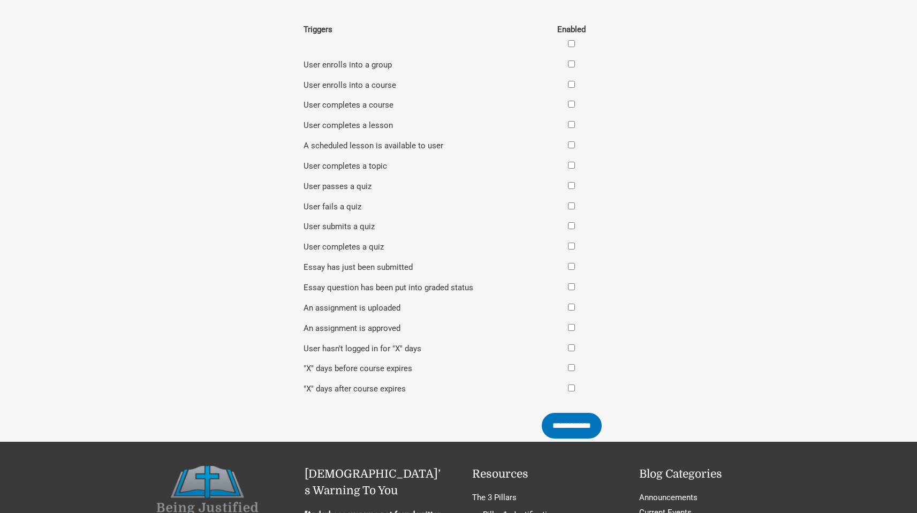 The width and height of the screenshot is (917, 513). I want to click on a: The 3 Pillars, so click(494, 497).